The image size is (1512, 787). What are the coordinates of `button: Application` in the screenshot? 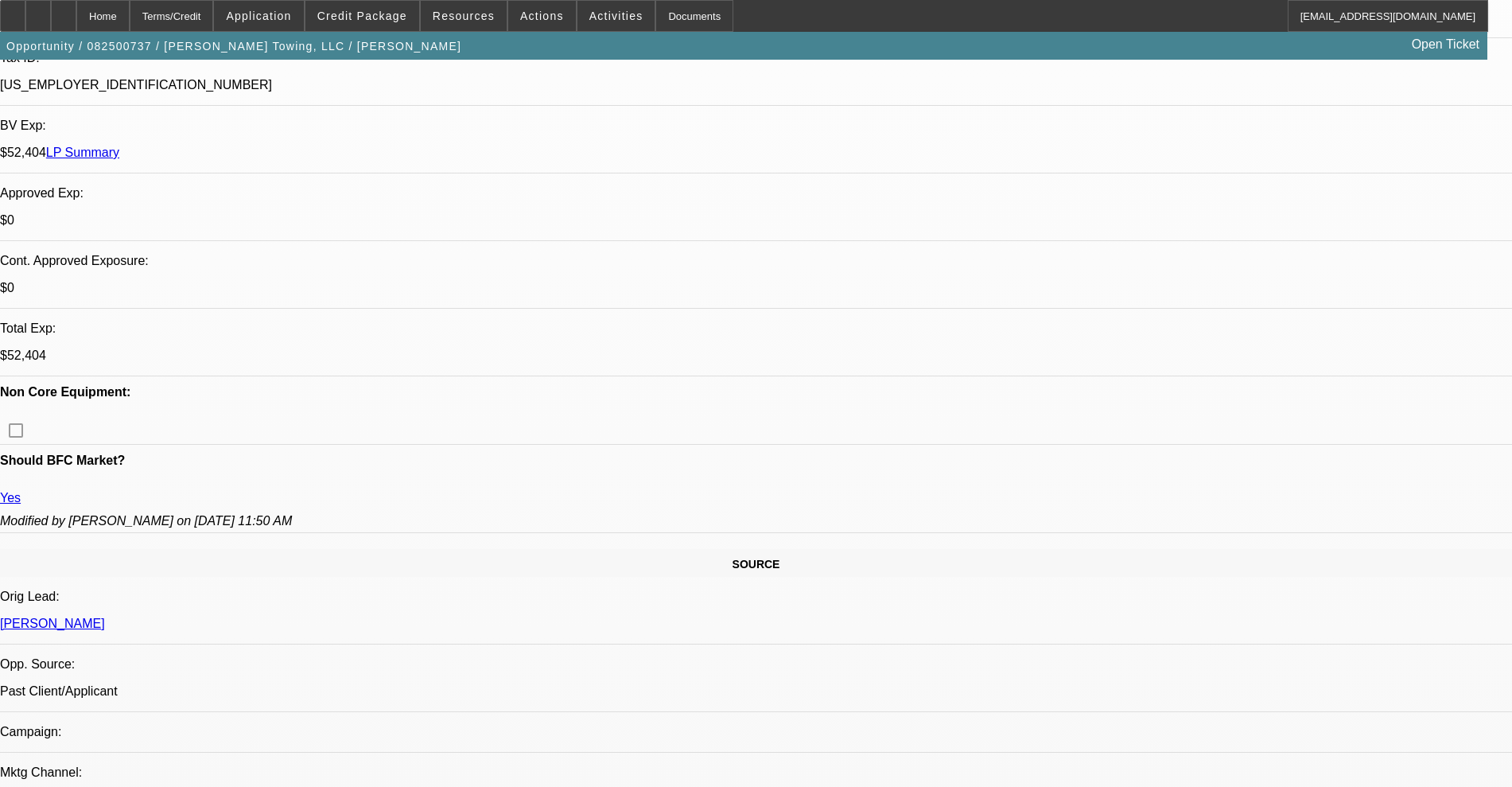 It's located at (258, 15).